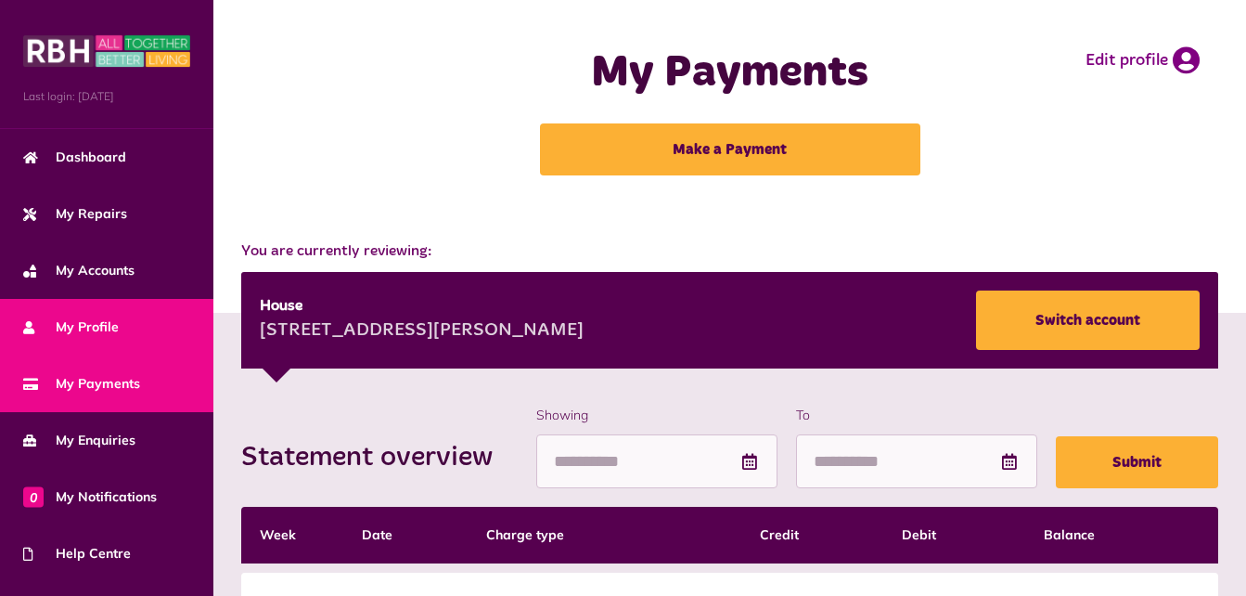 The image size is (1246, 596). What do you see at coordinates (79, 440) in the screenshot?
I see `span: My Enquiries` at bounding box center [79, 440].